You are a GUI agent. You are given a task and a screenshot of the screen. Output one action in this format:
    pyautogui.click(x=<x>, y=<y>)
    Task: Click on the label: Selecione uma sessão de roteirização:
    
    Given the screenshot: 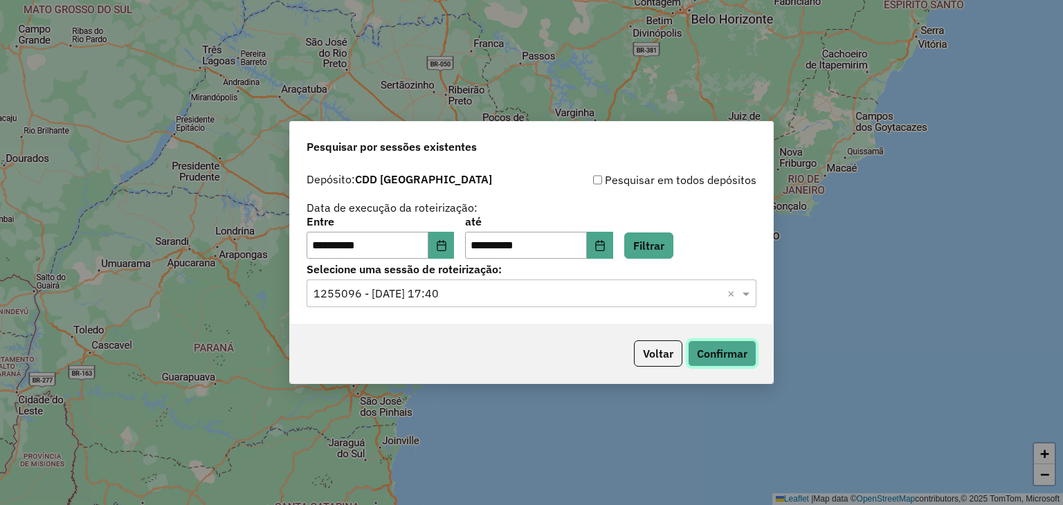 What is the action you would take?
    pyautogui.click(x=531, y=269)
    